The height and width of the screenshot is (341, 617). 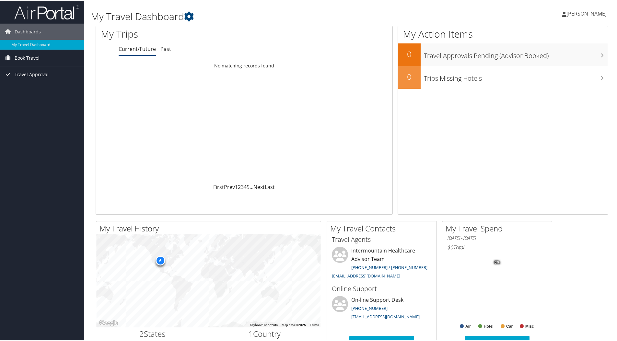 What do you see at coordinates (382, 288) in the screenshot?
I see `h3: Online Support` at bounding box center [382, 288].